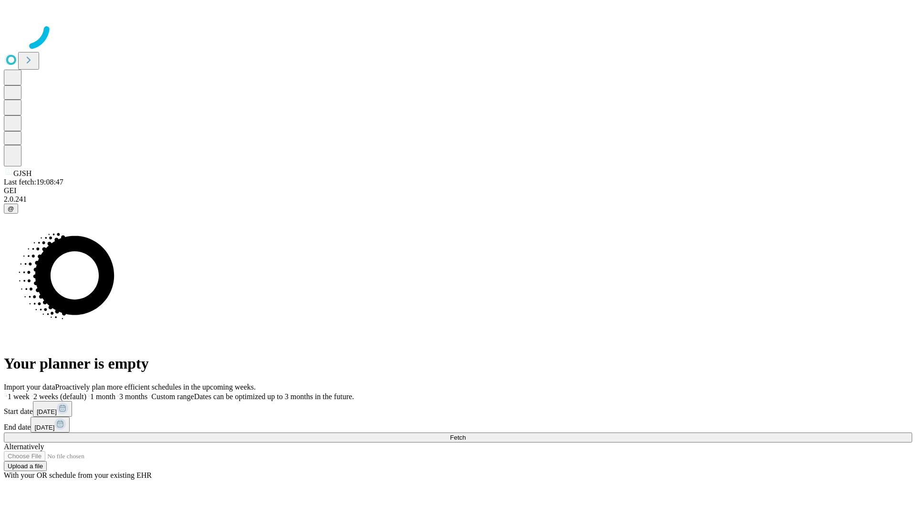  I want to click on span: Import your data, so click(30, 387).